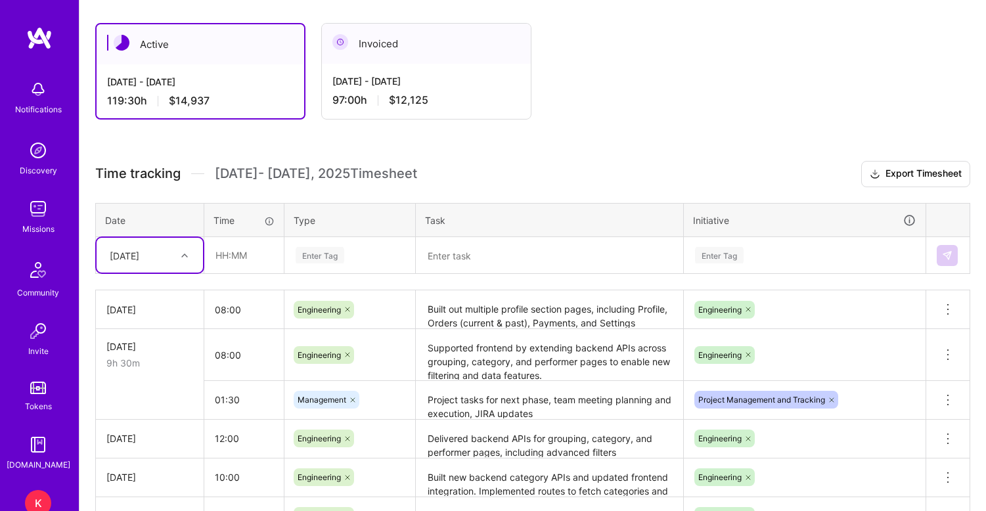  Describe the element at coordinates (426, 100) in the screenshot. I see `div: 97:00 h` at that location.